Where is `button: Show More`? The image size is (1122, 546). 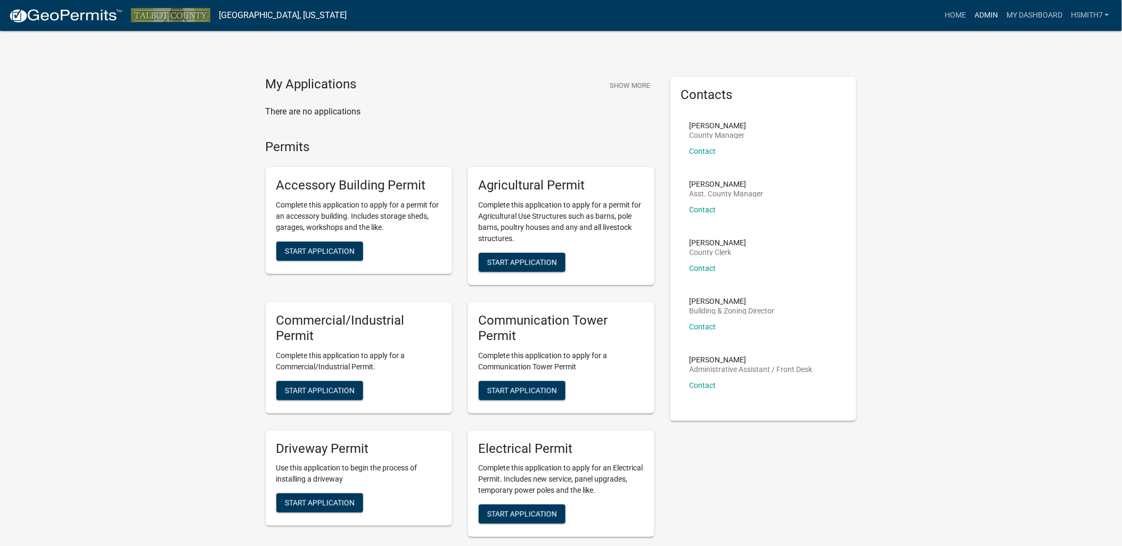
button: Show More is located at coordinates (630, 85).